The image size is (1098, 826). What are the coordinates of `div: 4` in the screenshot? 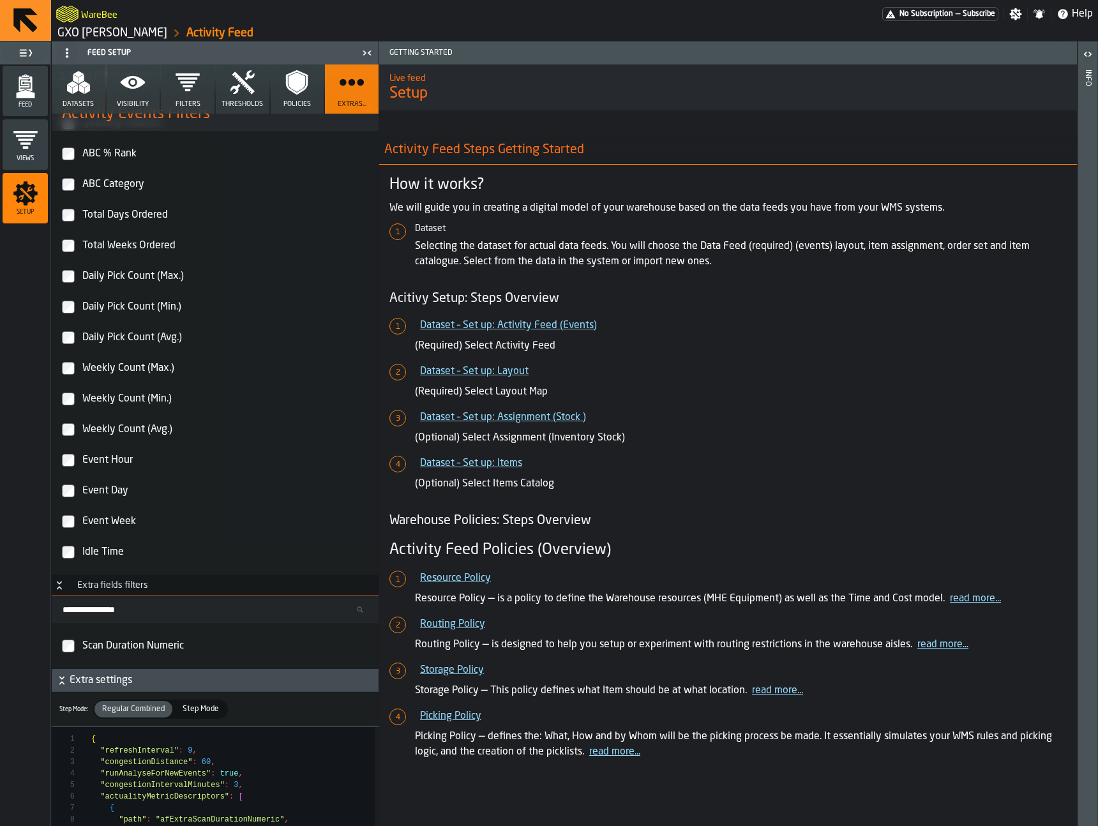 It's located at (63, 774).